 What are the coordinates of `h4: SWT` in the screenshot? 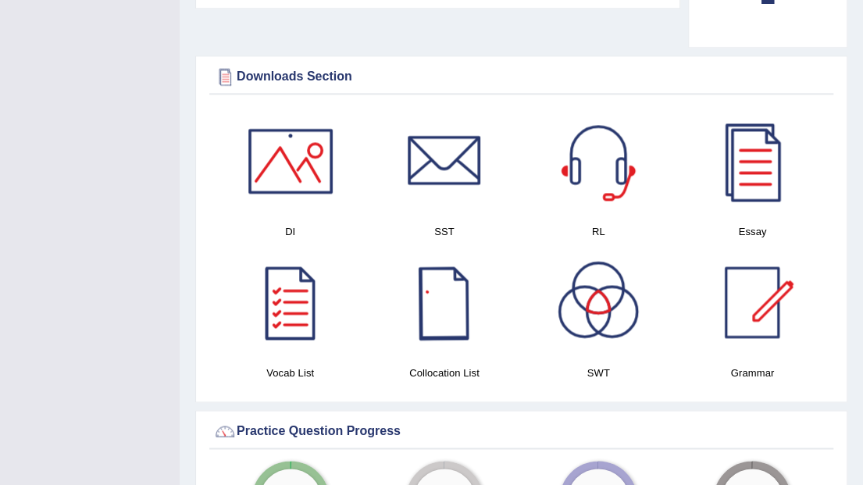 It's located at (598, 372).